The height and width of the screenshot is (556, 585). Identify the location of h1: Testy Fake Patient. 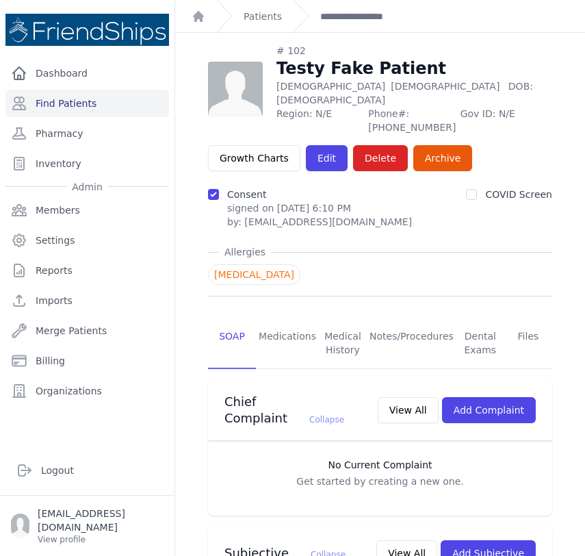
(414, 68).